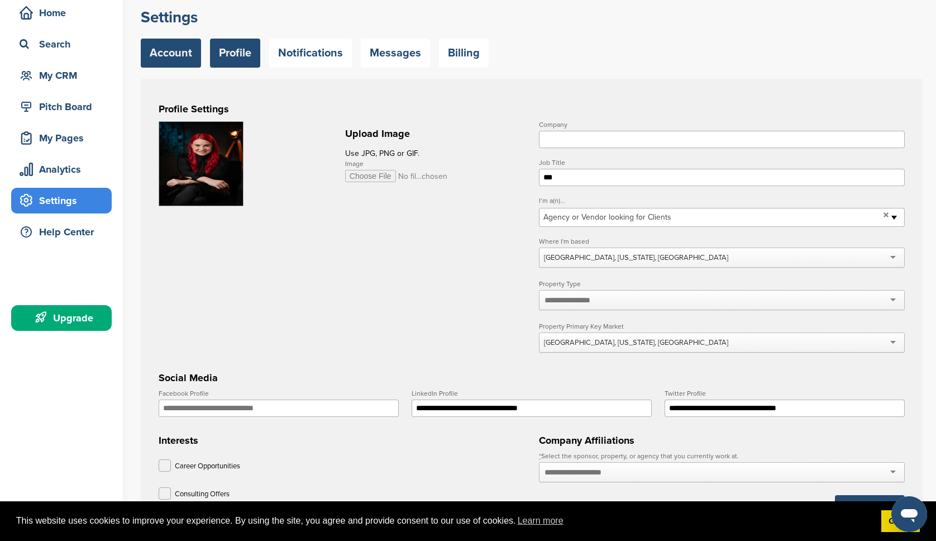 The height and width of the screenshot is (541, 936). What do you see at coordinates (201, 164) in the screenshot?
I see `img: Img 9055` at bounding box center [201, 164].